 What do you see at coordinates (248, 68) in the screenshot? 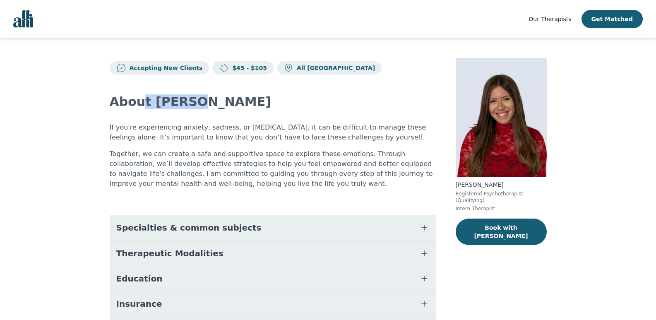
I see `p: $45 - $105` at bounding box center [248, 68].